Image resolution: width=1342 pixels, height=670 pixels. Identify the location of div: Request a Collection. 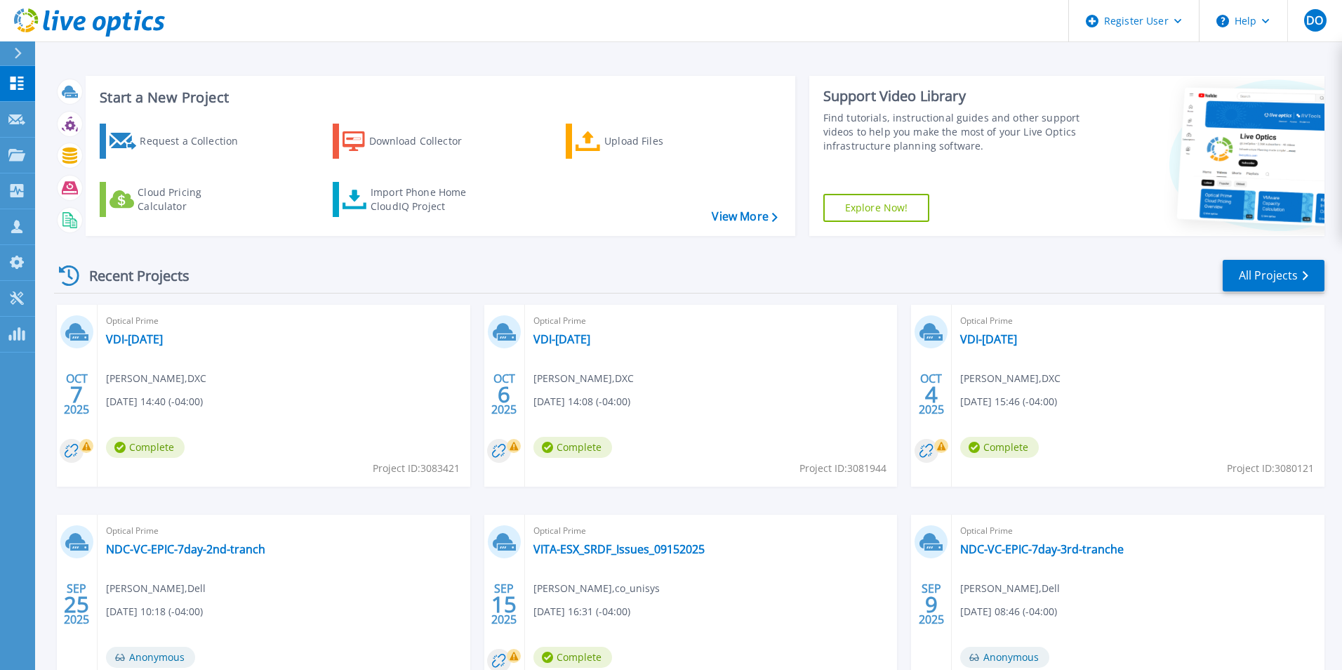
(196, 141).